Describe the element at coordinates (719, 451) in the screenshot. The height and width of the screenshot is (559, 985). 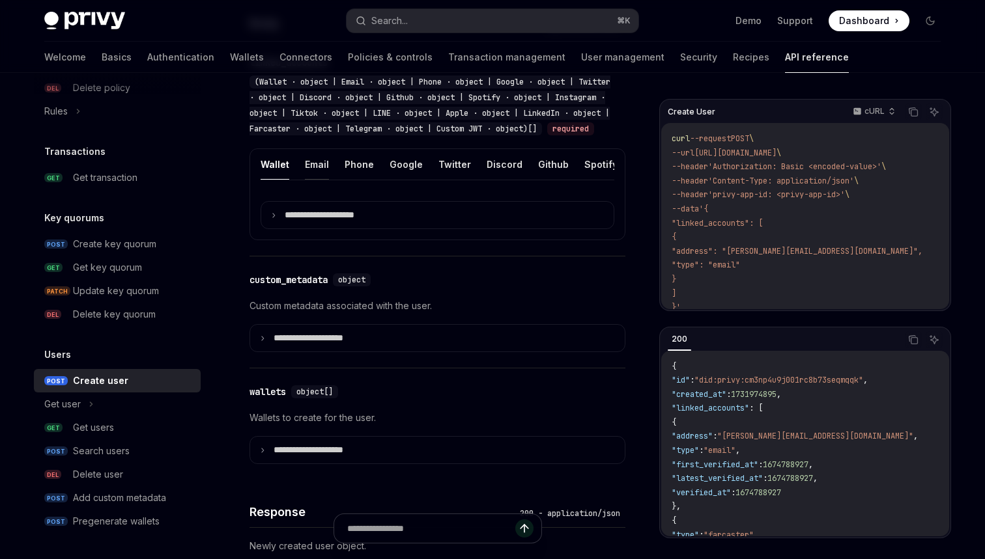
I see `span: "email"` at that location.